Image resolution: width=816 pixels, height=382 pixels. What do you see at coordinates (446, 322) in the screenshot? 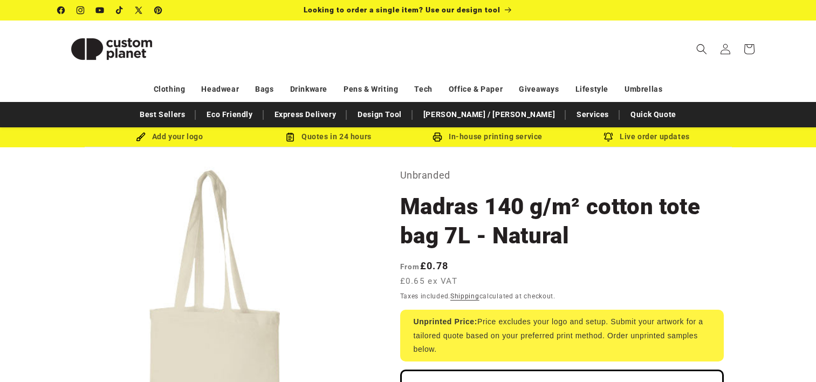
I see `strong: Unprinted Price:` at bounding box center [446, 322].